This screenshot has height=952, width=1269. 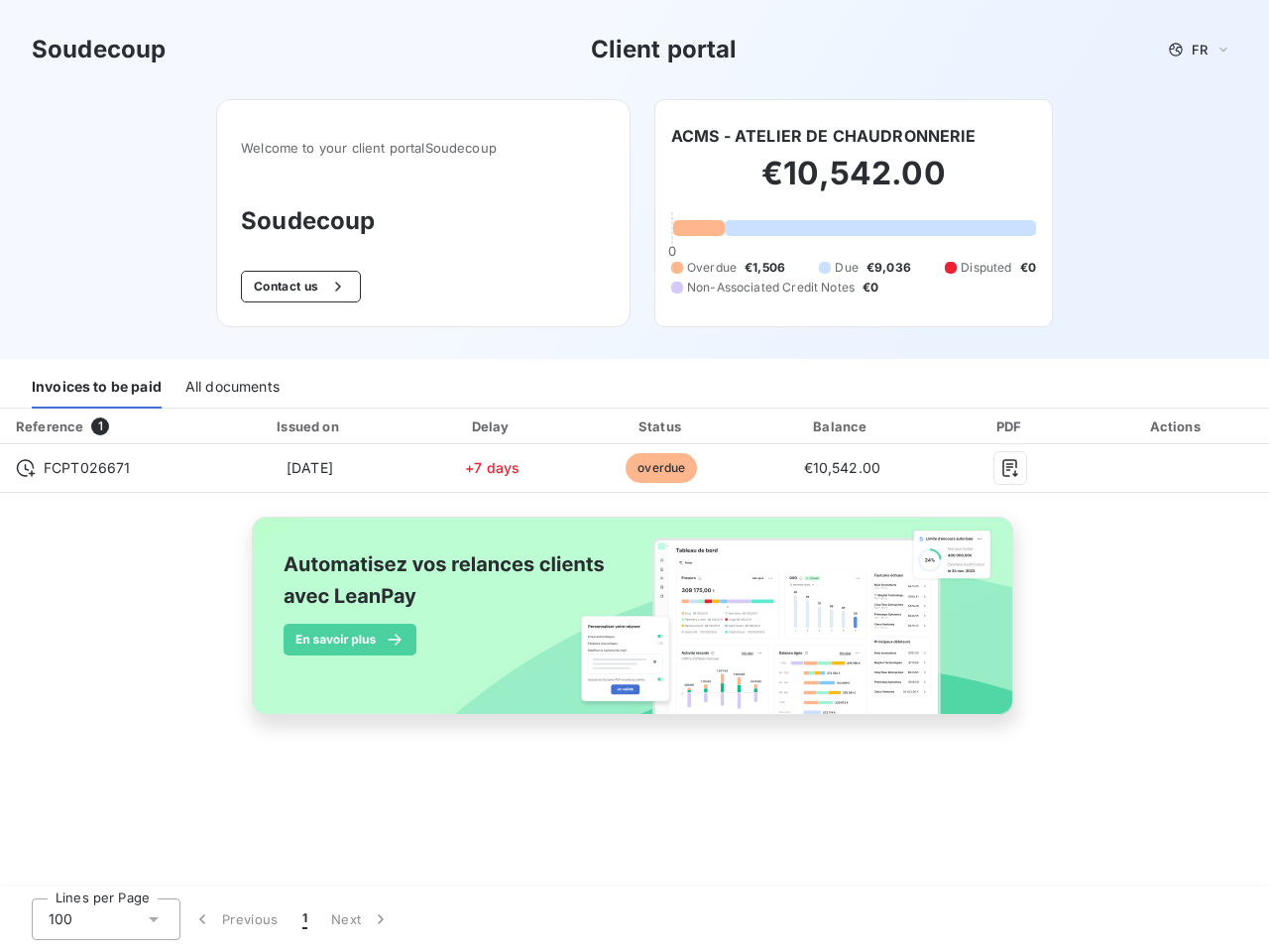 I want to click on div: Balance, so click(x=843, y=426).